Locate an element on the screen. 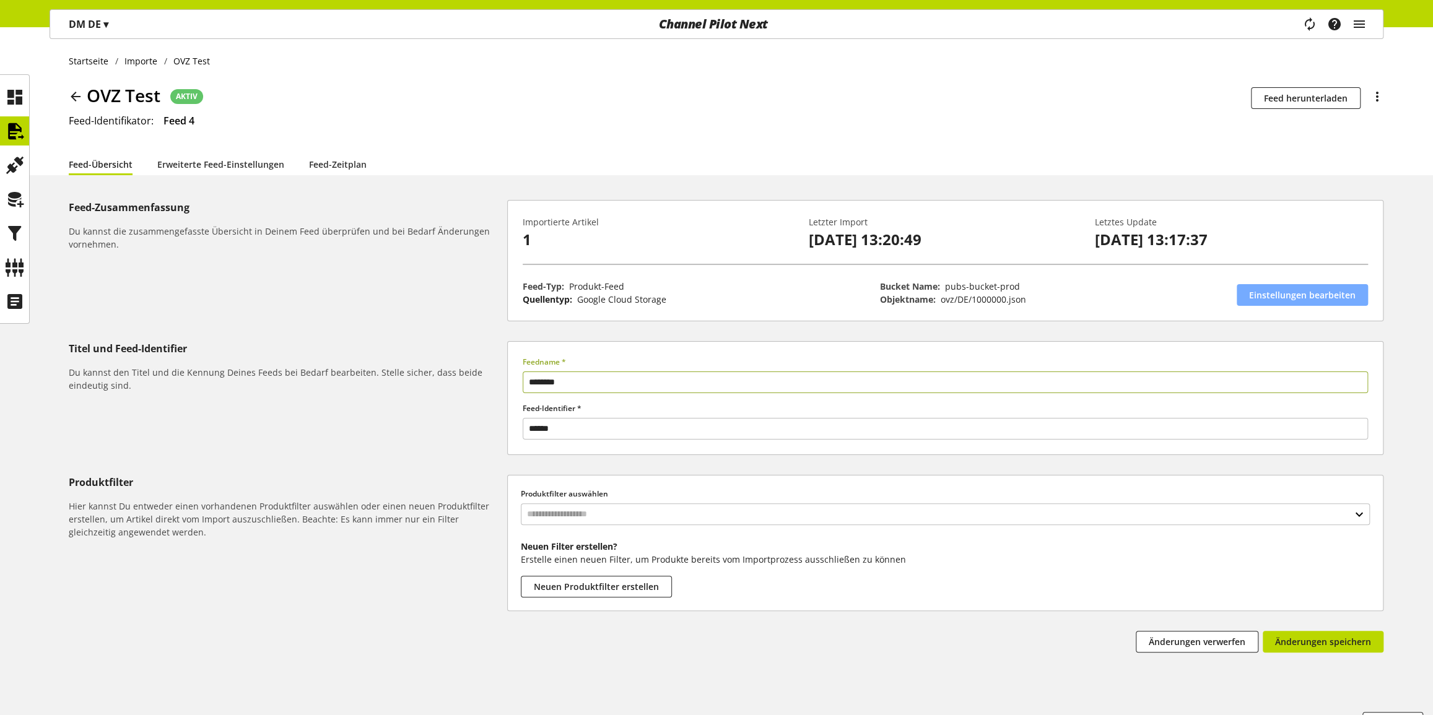  h5: Produktfilter is located at coordinates (285, 482).